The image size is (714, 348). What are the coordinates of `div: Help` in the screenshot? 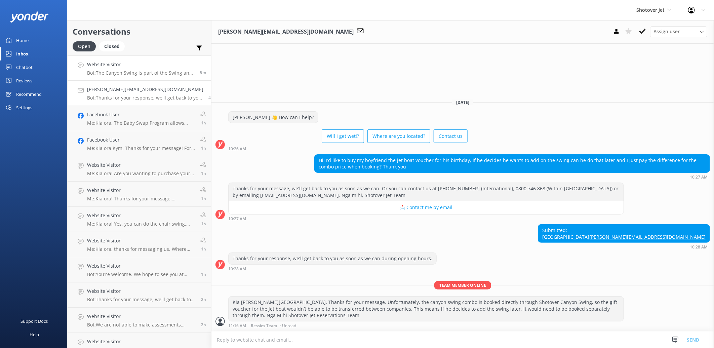 It's located at (34, 334).